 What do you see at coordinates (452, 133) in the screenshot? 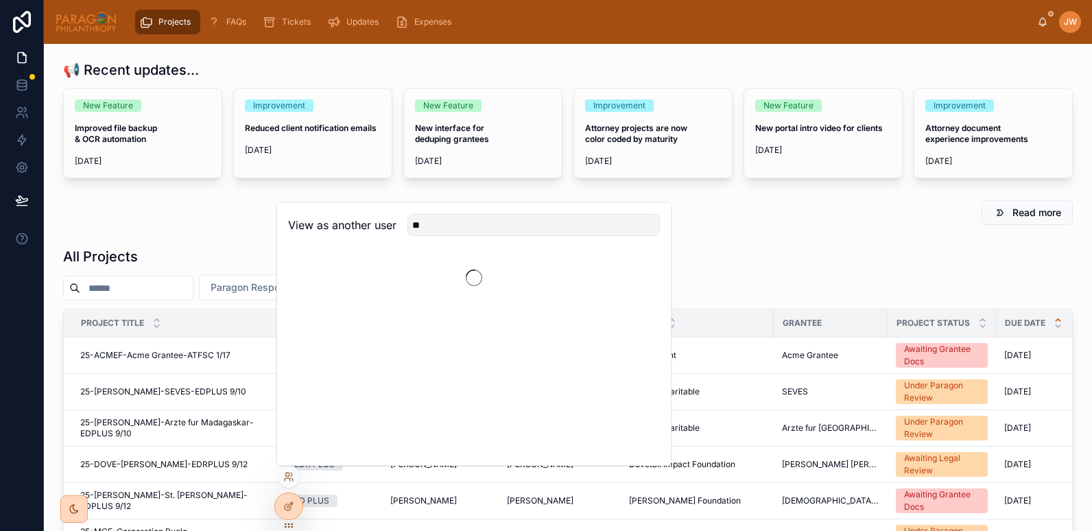
I see `strong: New interface for deduping grantees` at bounding box center [452, 133].